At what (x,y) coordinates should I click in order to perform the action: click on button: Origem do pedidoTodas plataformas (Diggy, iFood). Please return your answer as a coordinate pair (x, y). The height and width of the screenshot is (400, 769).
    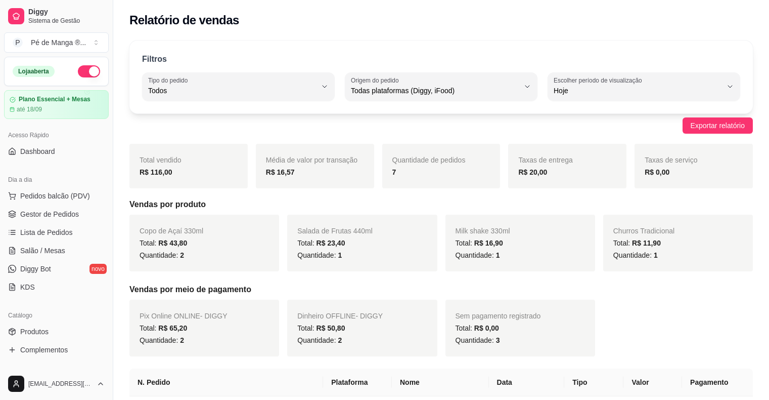
    Looking at the image, I should click on (441, 87).